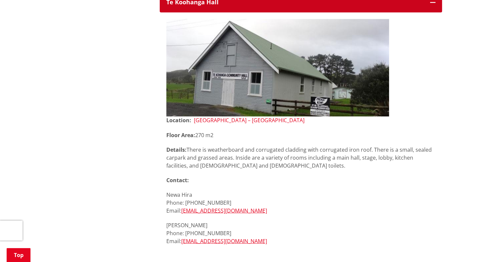 The height and width of the screenshot is (262, 504). Describe the element at coordinates (301, 135) in the screenshot. I see `p: 270 m2` at that location.